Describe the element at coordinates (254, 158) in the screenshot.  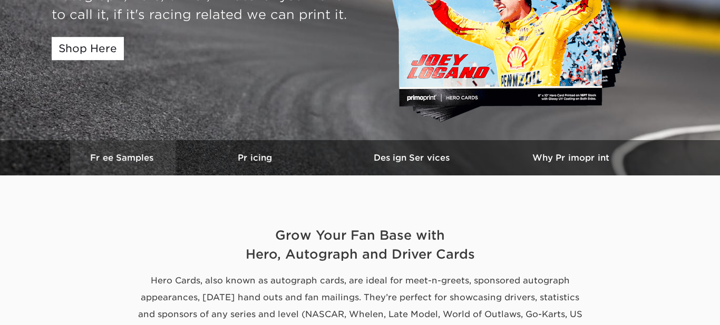
I see `a: Pricing` at that location.